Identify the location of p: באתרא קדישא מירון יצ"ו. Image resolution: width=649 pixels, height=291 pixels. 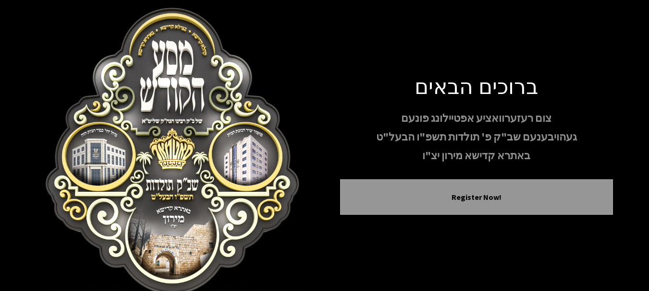
(476, 156).